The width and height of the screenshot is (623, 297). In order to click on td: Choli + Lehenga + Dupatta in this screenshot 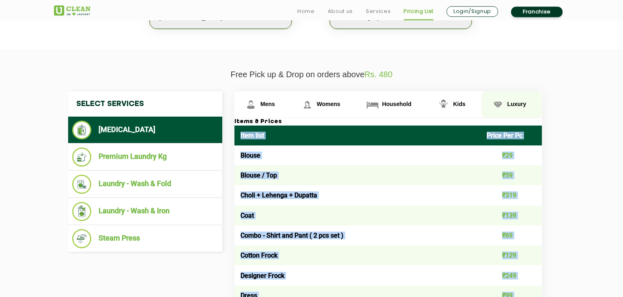, I will do `click(357, 195)`.